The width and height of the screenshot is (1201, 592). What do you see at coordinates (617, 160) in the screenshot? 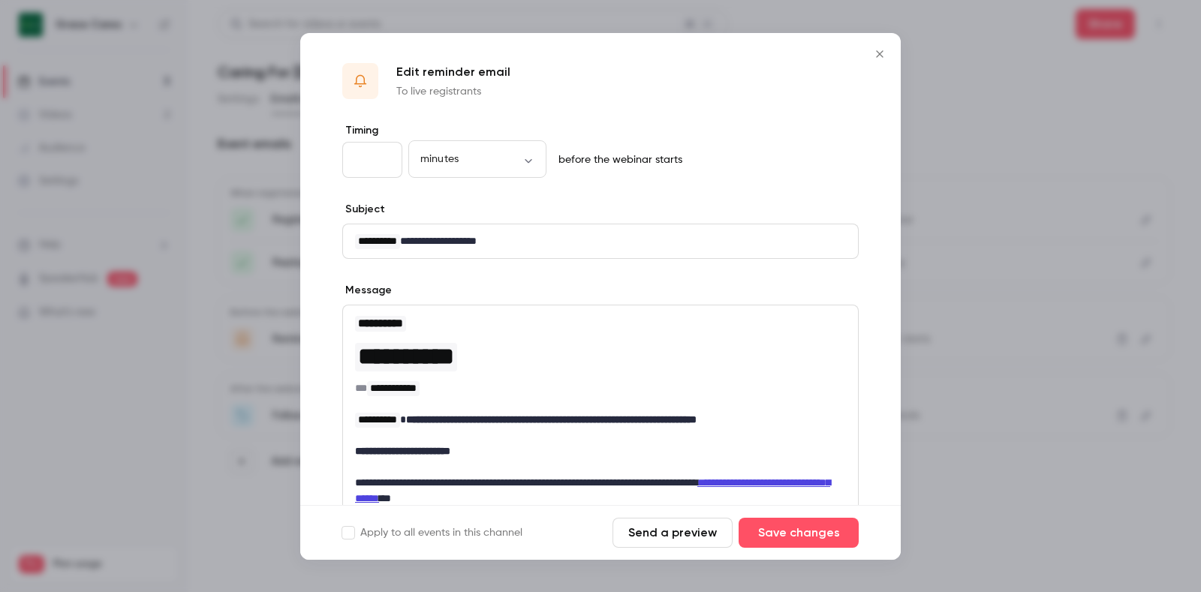
I see `p: before the webinar starts` at bounding box center [617, 160].